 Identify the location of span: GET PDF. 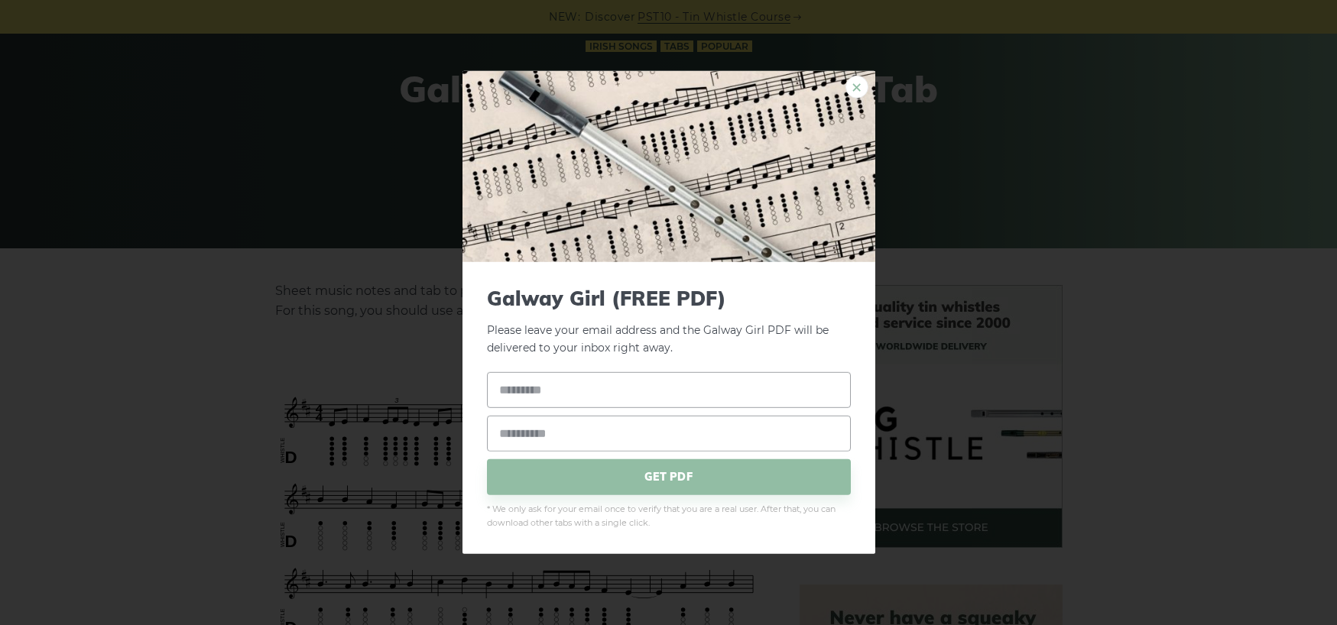
(669, 476).